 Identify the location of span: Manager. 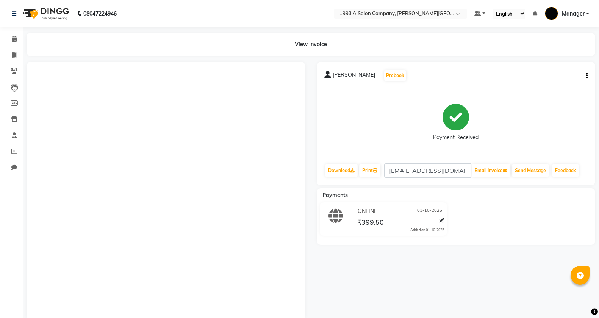
(573, 14).